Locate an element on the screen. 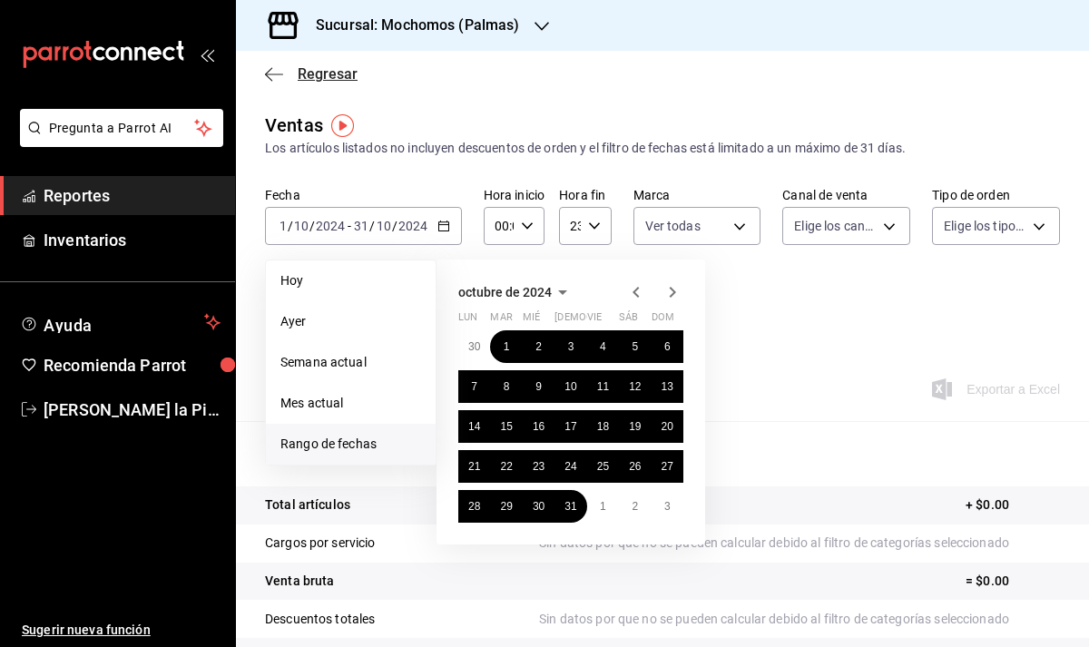  abbr: 13 de octubre de 2024 is located at coordinates (667, 387).